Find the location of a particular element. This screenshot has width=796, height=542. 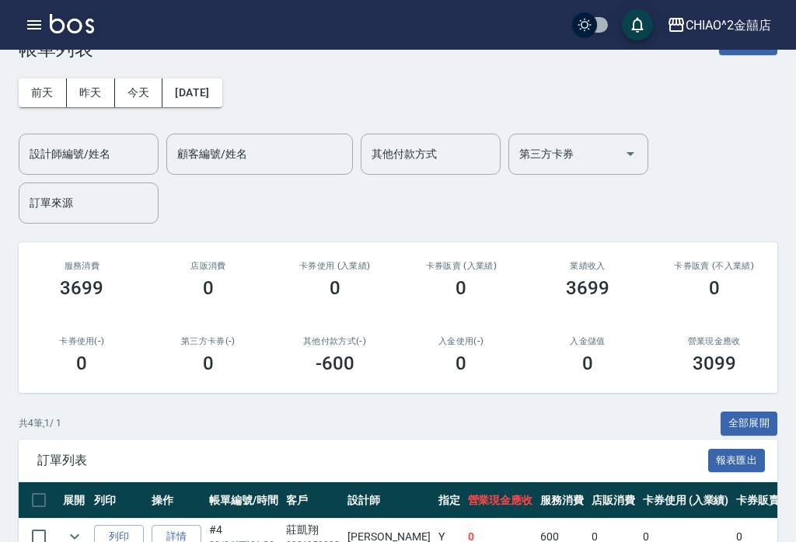

h2: 業績收入 is located at coordinates (587, 266).